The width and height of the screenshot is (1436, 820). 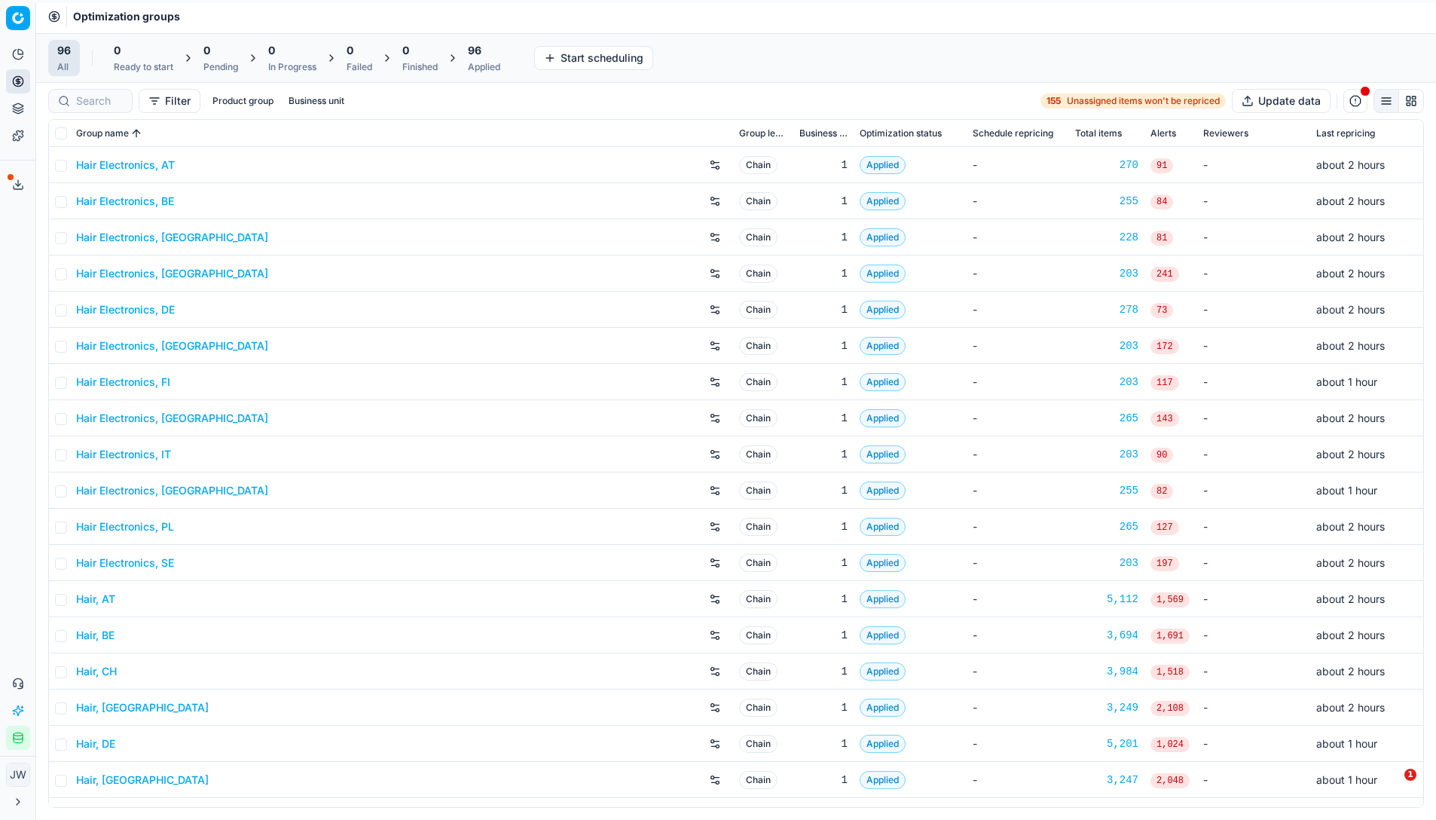 I want to click on a: Hair Electronics, FI, so click(x=123, y=382).